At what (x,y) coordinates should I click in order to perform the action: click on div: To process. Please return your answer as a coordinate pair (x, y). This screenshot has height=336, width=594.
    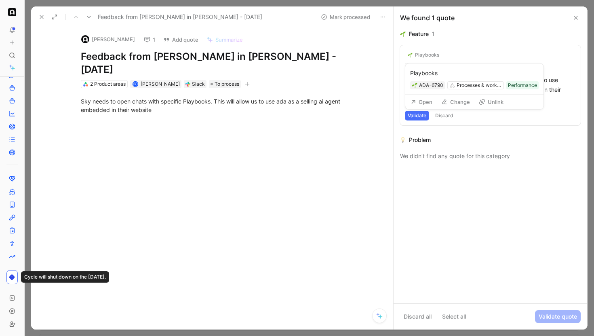
    Looking at the image, I should click on (225, 84).